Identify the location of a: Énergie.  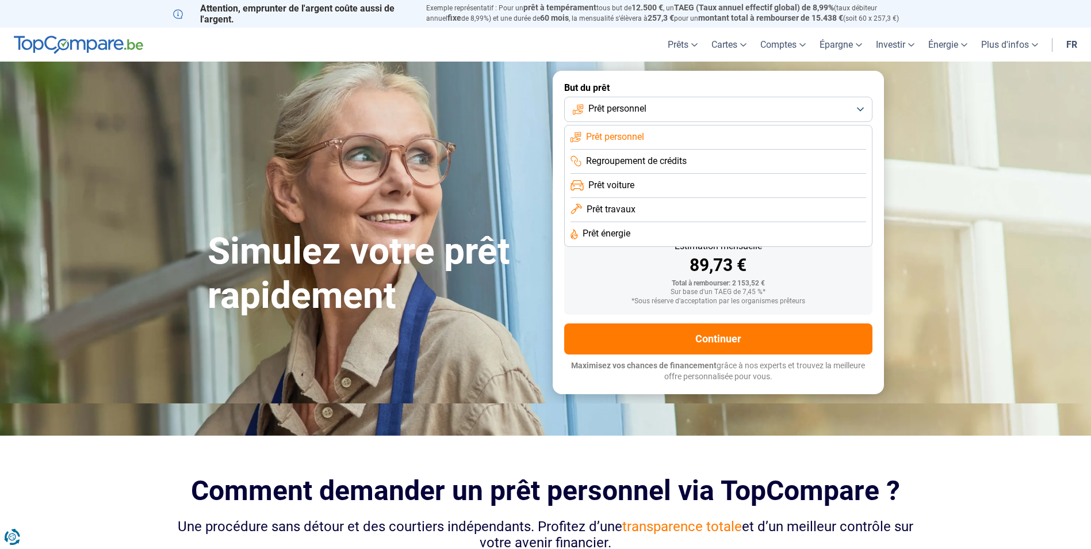
(948, 44).